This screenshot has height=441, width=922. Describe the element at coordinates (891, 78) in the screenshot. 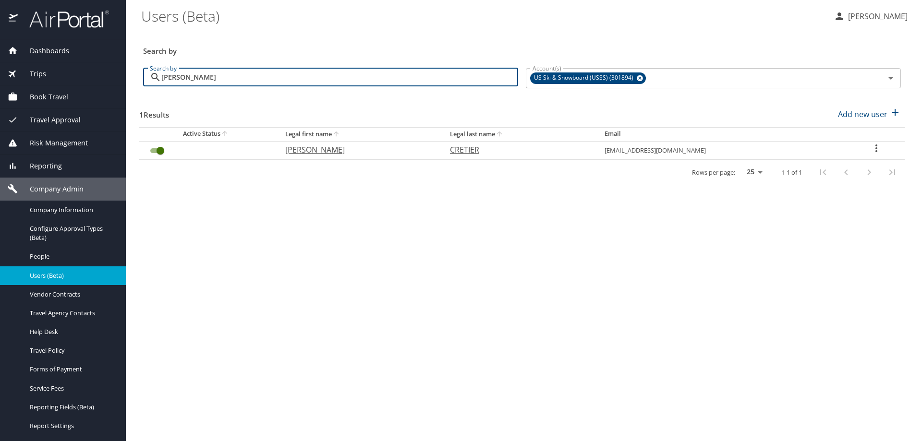

I see `button: Open` at that location.